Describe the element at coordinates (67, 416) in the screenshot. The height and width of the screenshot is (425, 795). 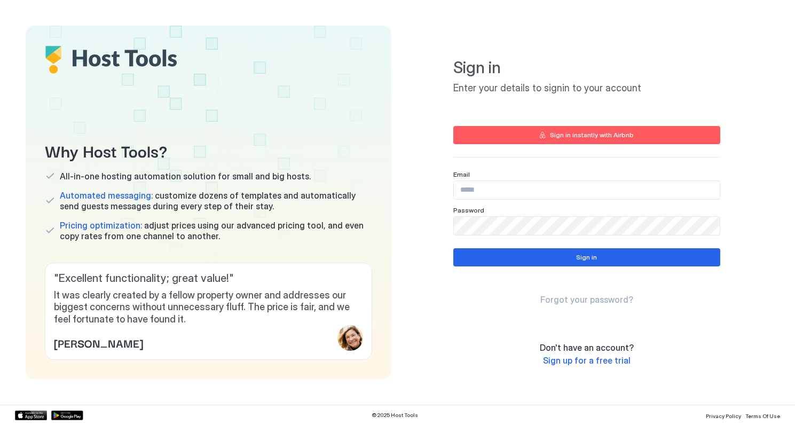
I see `a: Google Play Store` at that location.